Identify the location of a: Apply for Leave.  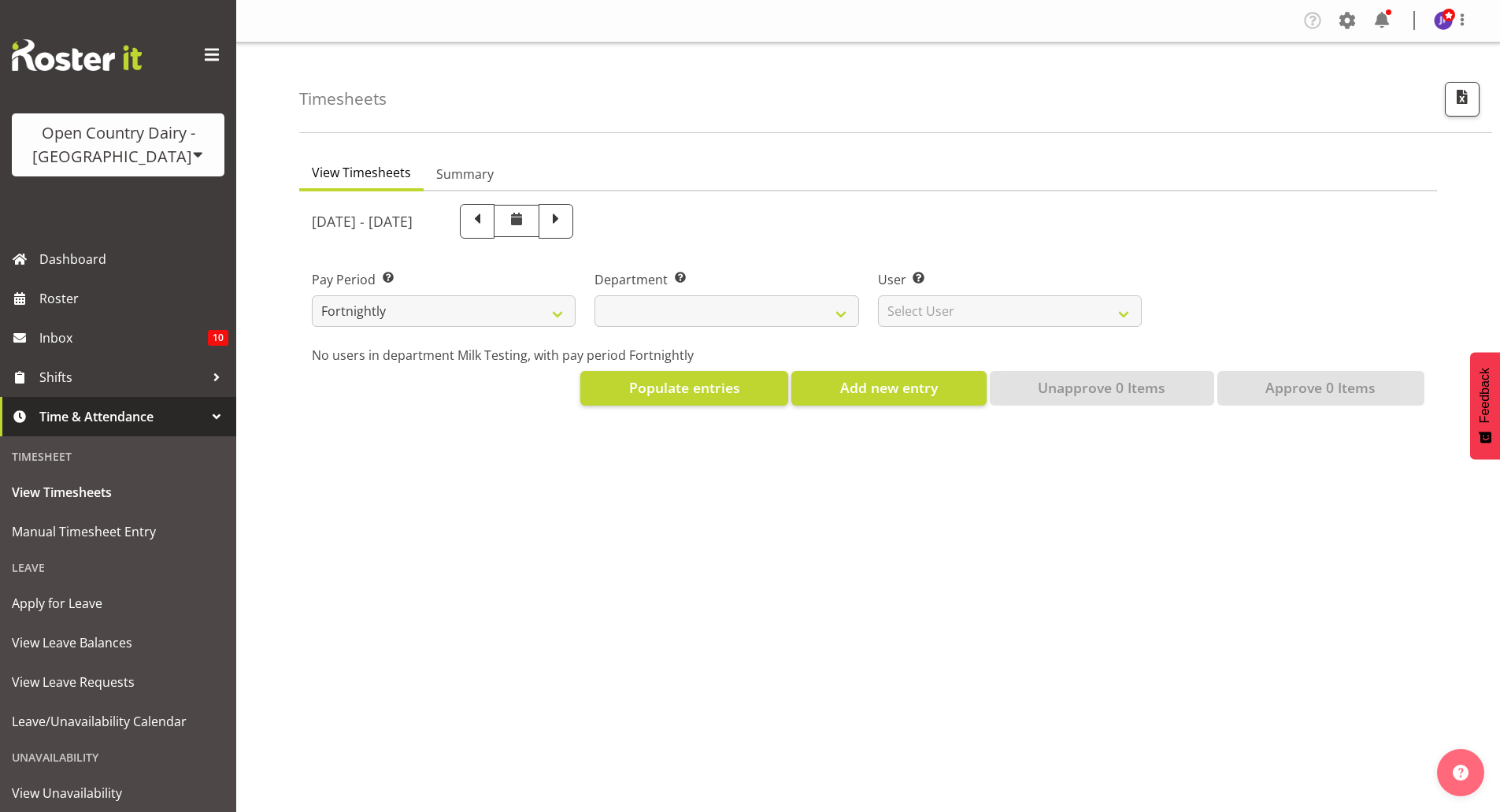
(118, 603).